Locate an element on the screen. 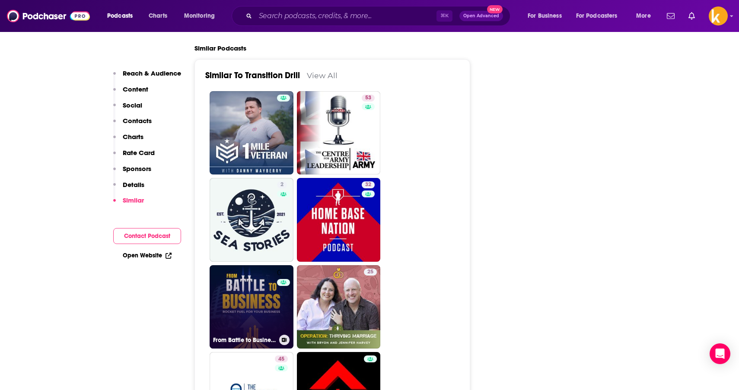  a: 0From Battle to Business is located at coordinates (251, 307).